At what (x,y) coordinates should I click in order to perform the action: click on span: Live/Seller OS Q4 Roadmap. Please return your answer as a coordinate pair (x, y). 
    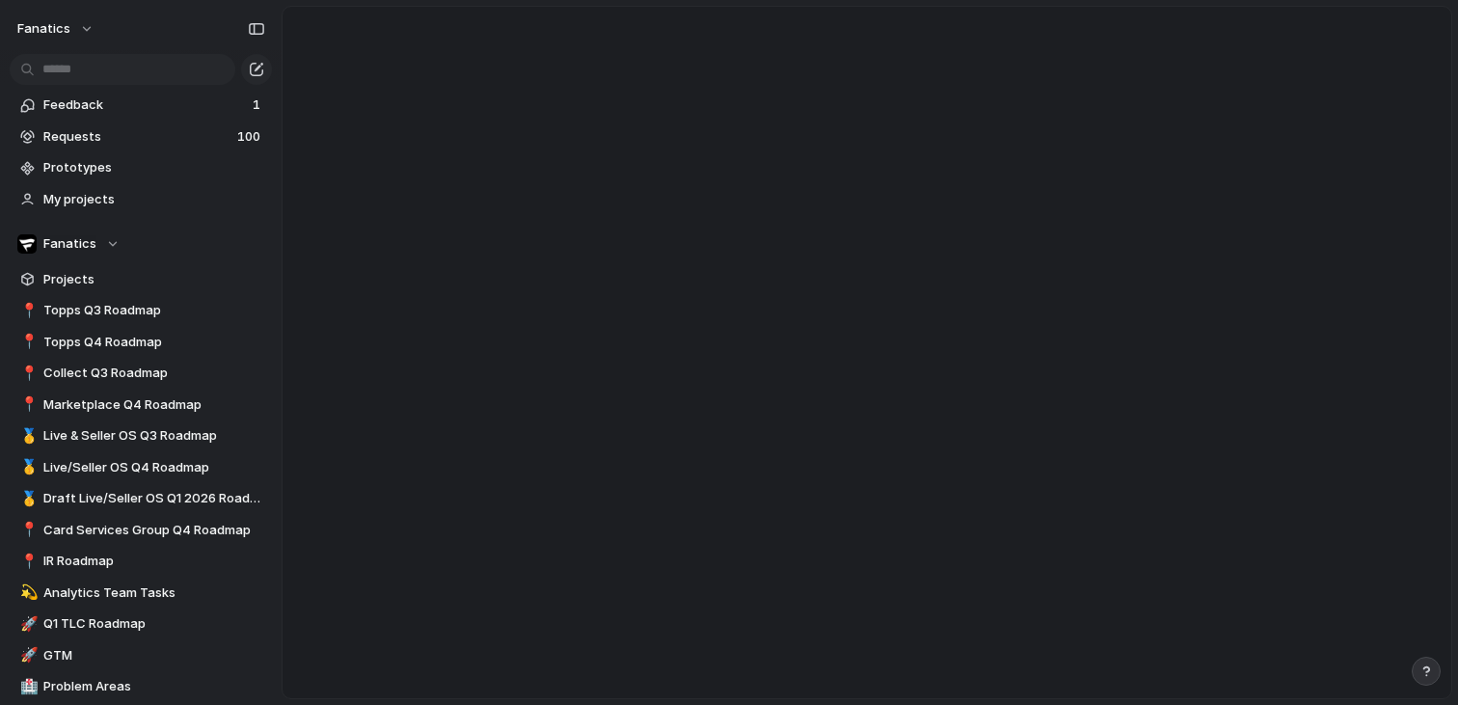
    Looking at the image, I should click on (154, 468).